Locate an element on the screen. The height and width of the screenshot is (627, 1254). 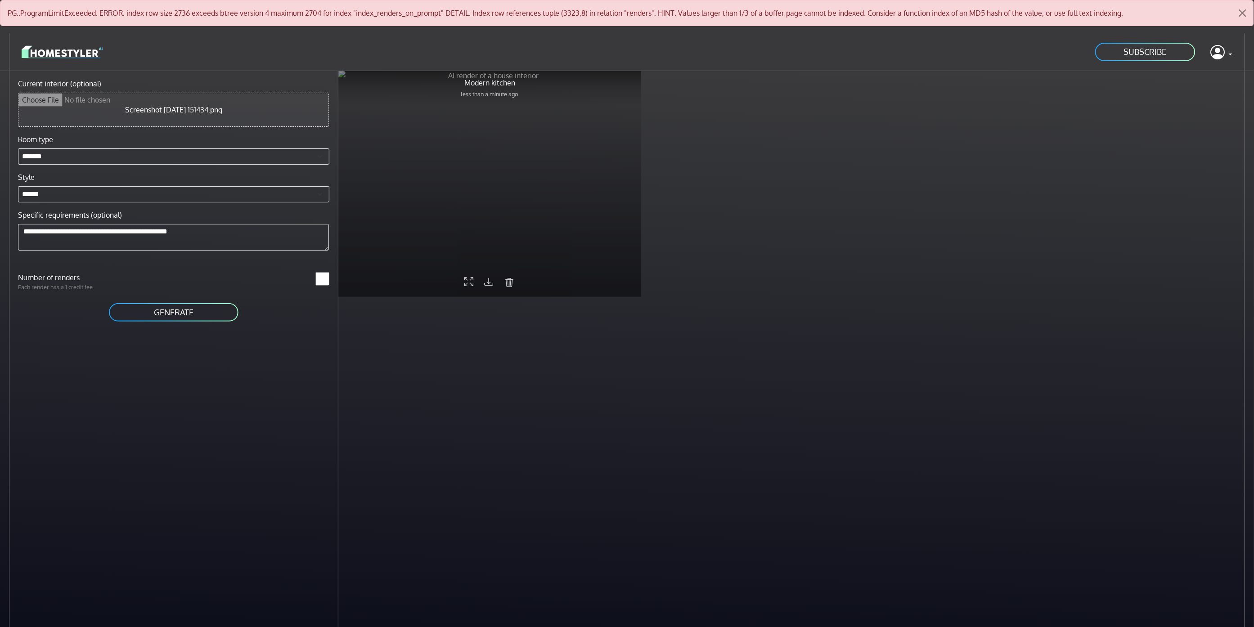
label: Number of renders is located at coordinates (93, 278).